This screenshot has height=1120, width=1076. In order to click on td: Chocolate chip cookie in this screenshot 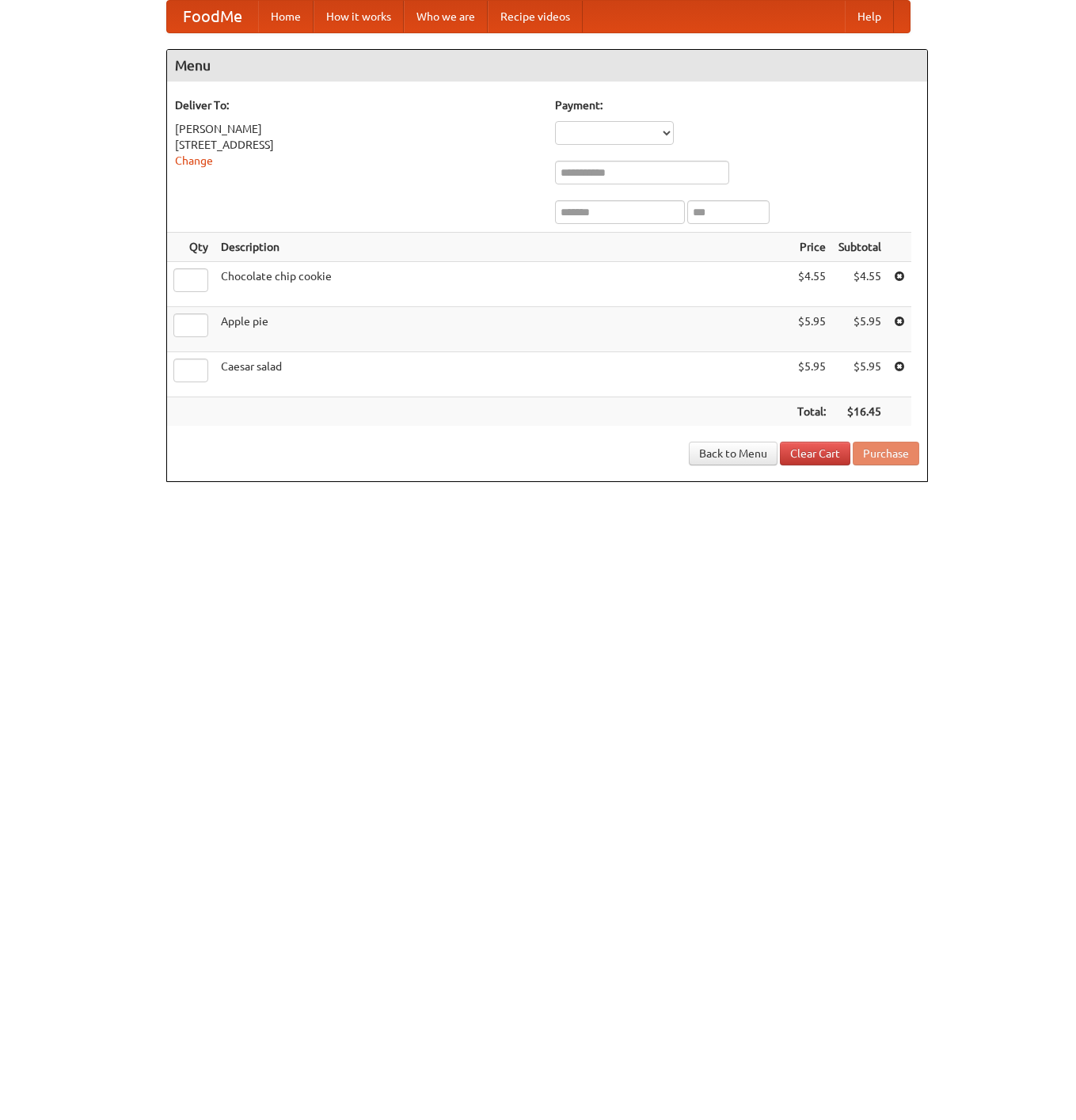, I will do `click(502, 284)`.